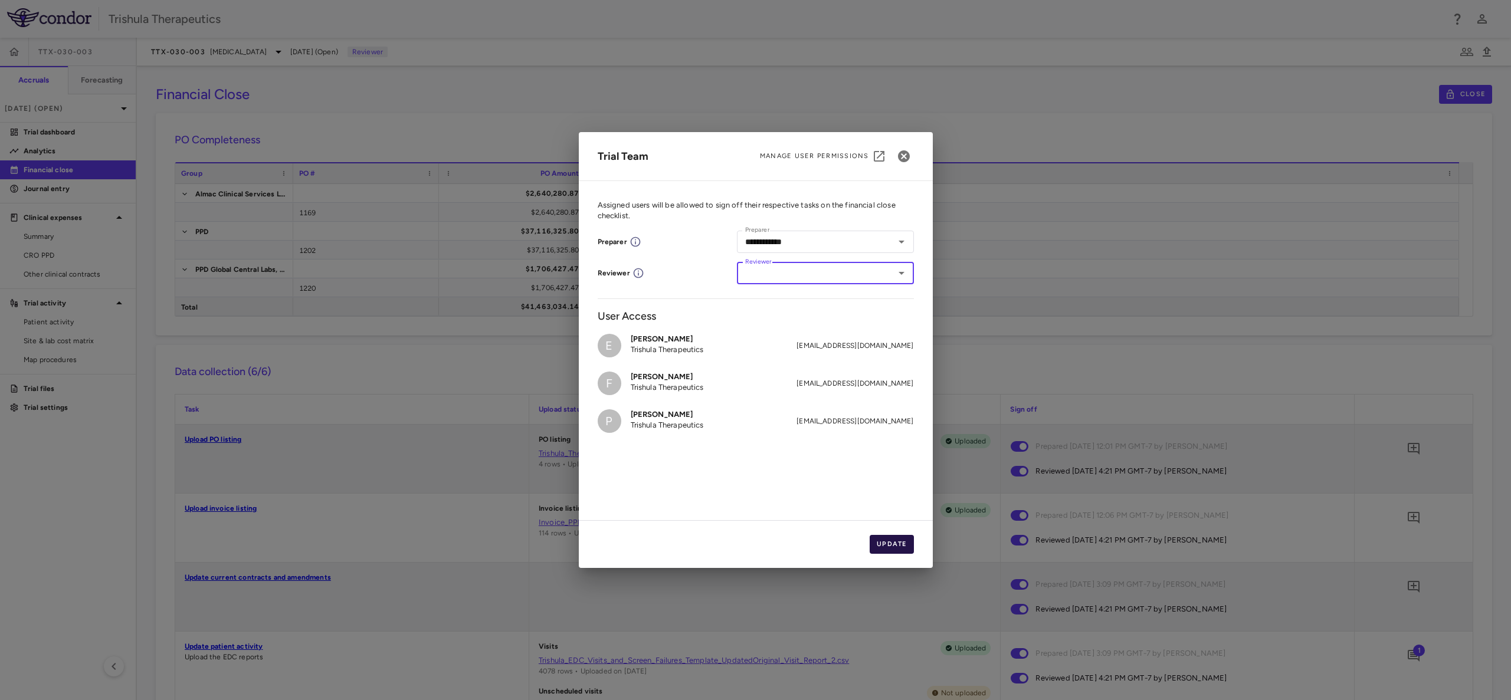 The width and height of the screenshot is (1511, 700). What do you see at coordinates (609, 421) in the screenshot?
I see `div: P` at bounding box center [609, 421].